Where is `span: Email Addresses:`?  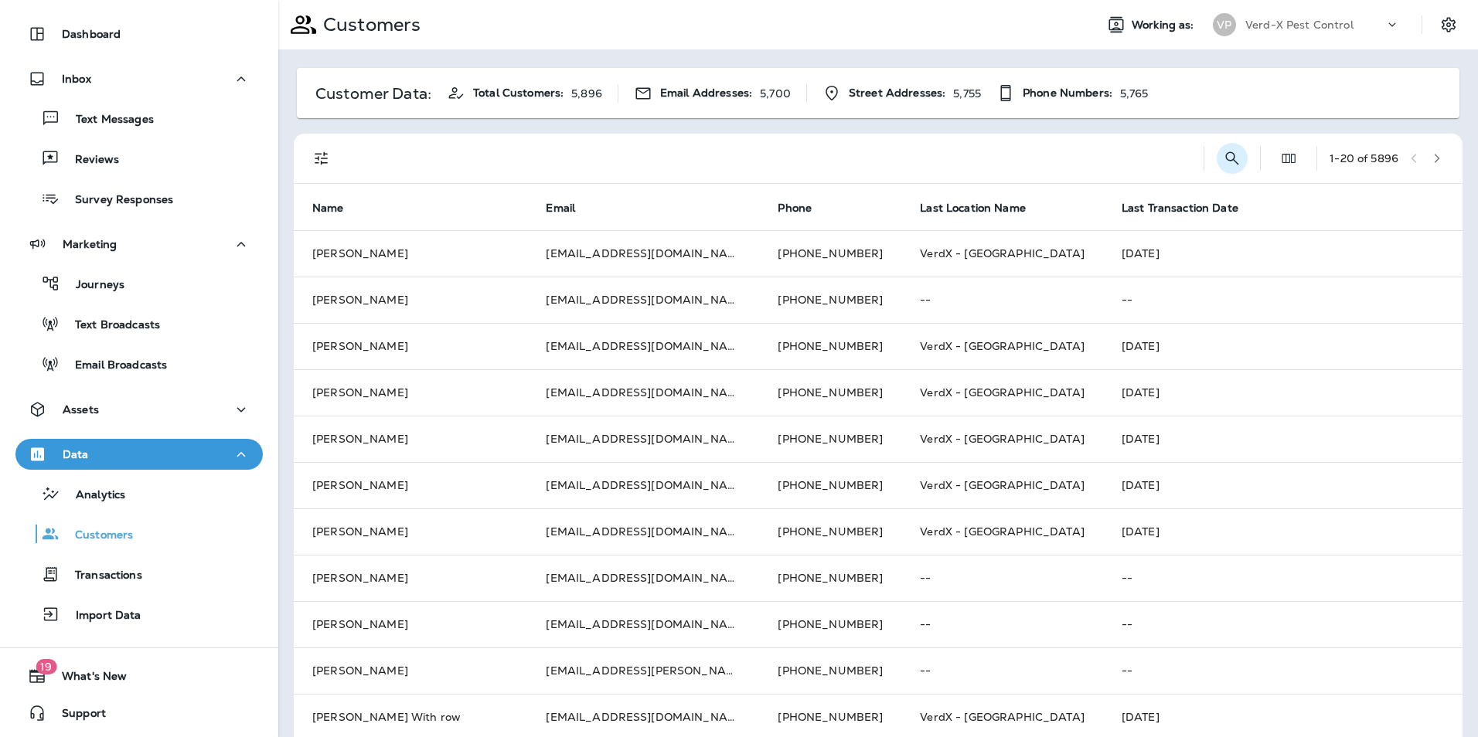 span: Email Addresses: is located at coordinates (706, 93).